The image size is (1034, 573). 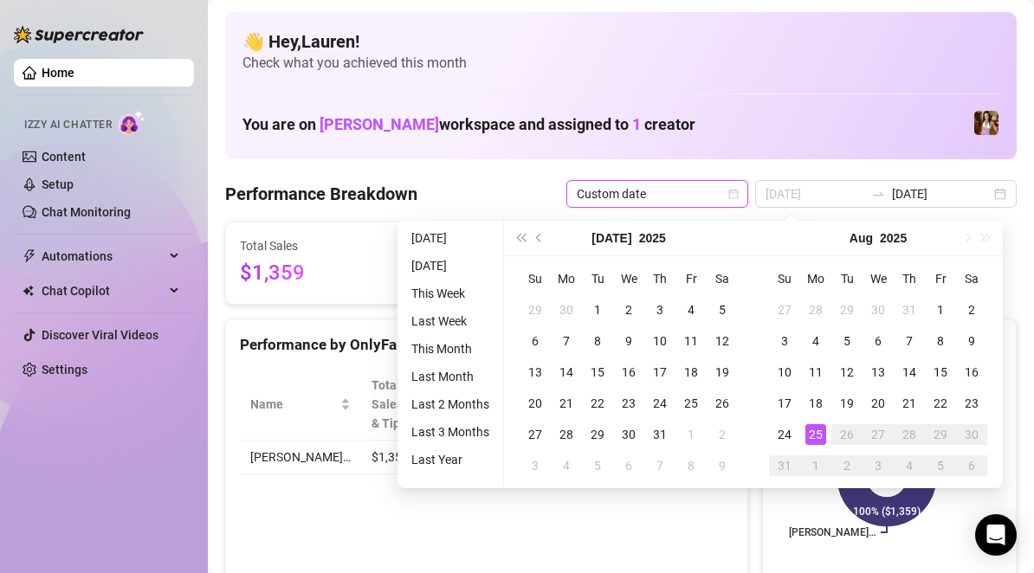 I want to click on td: 2025-07-31, so click(x=660, y=435).